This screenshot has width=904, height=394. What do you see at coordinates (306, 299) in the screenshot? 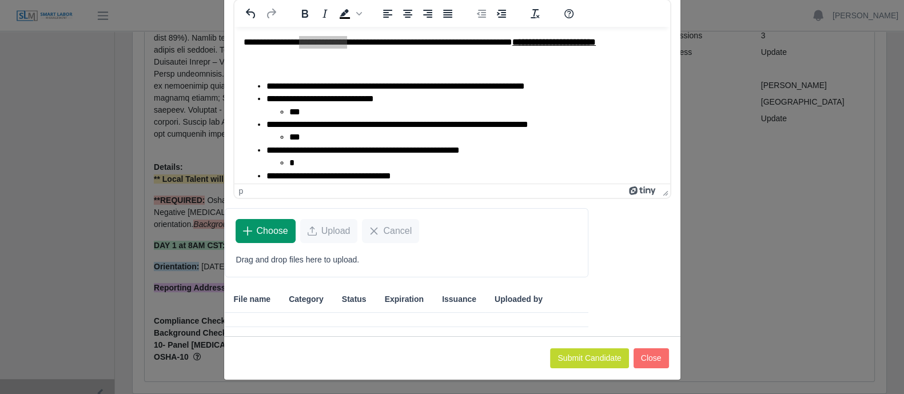
I see `span: Category` at bounding box center [306, 299].